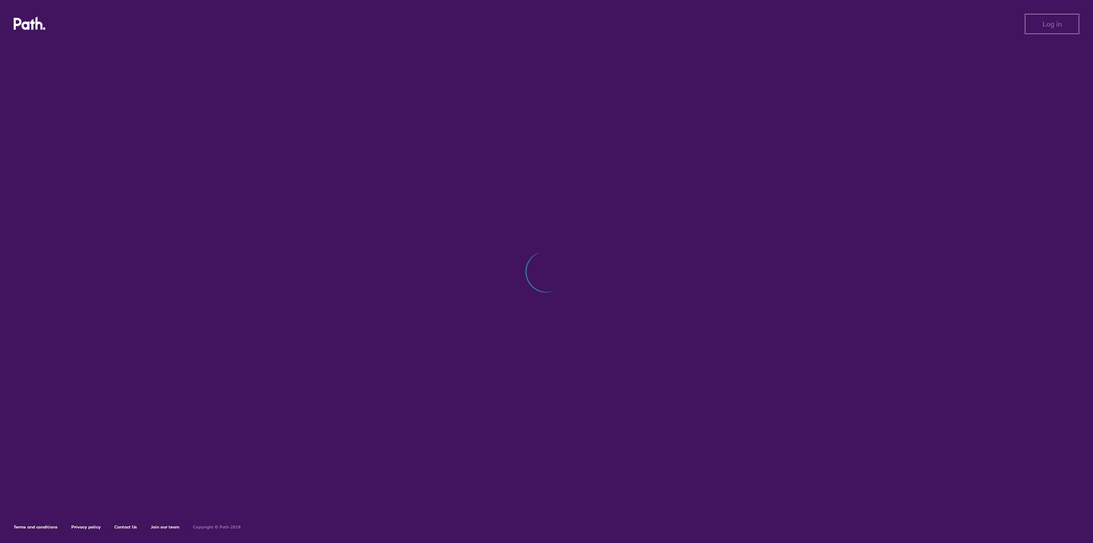 Image resolution: width=1093 pixels, height=543 pixels. Describe the element at coordinates (86, 527) in the screenshot. I see `a: Privacy policy` at that location.